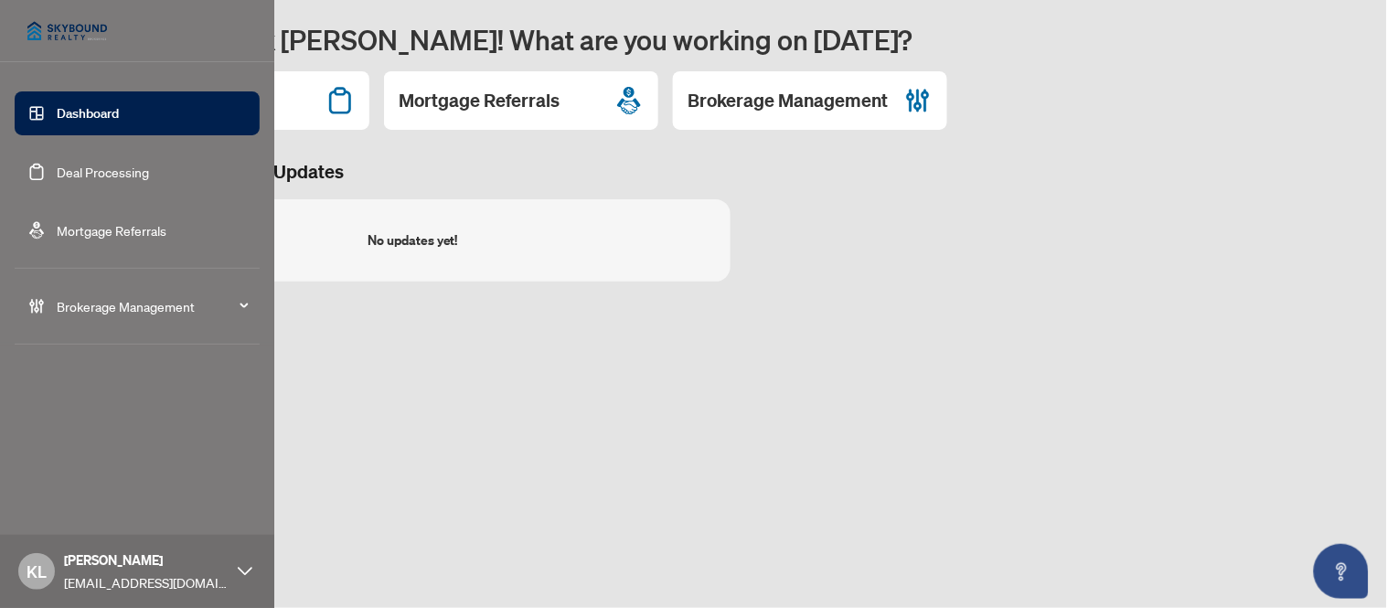  Describe the element at coordinates (102, 172) in the screenshot. I see `a: Deal Processing` at that location.